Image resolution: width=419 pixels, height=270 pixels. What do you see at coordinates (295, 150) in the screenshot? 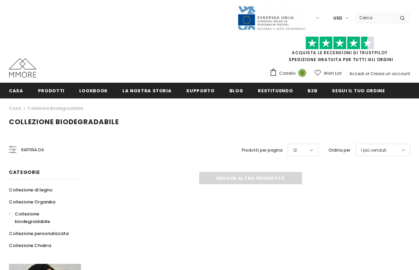
I see `span: 12` at bounding box center [295, 150].